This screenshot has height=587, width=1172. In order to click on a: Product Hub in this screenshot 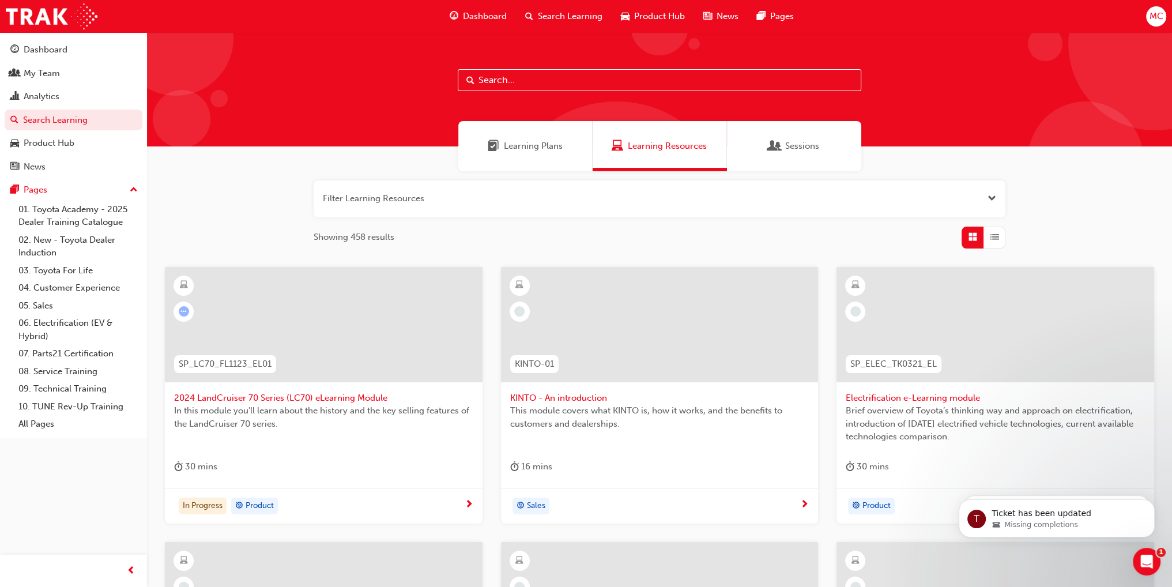, I will do `click(73, 143)`.